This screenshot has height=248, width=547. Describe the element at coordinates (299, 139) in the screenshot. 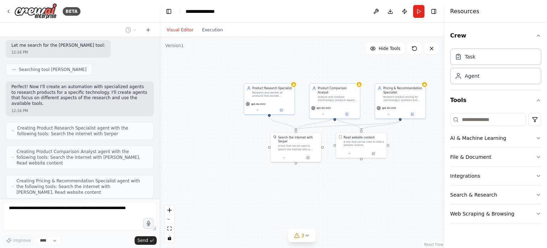

I see `div: Search the internet with Serper` at that location.